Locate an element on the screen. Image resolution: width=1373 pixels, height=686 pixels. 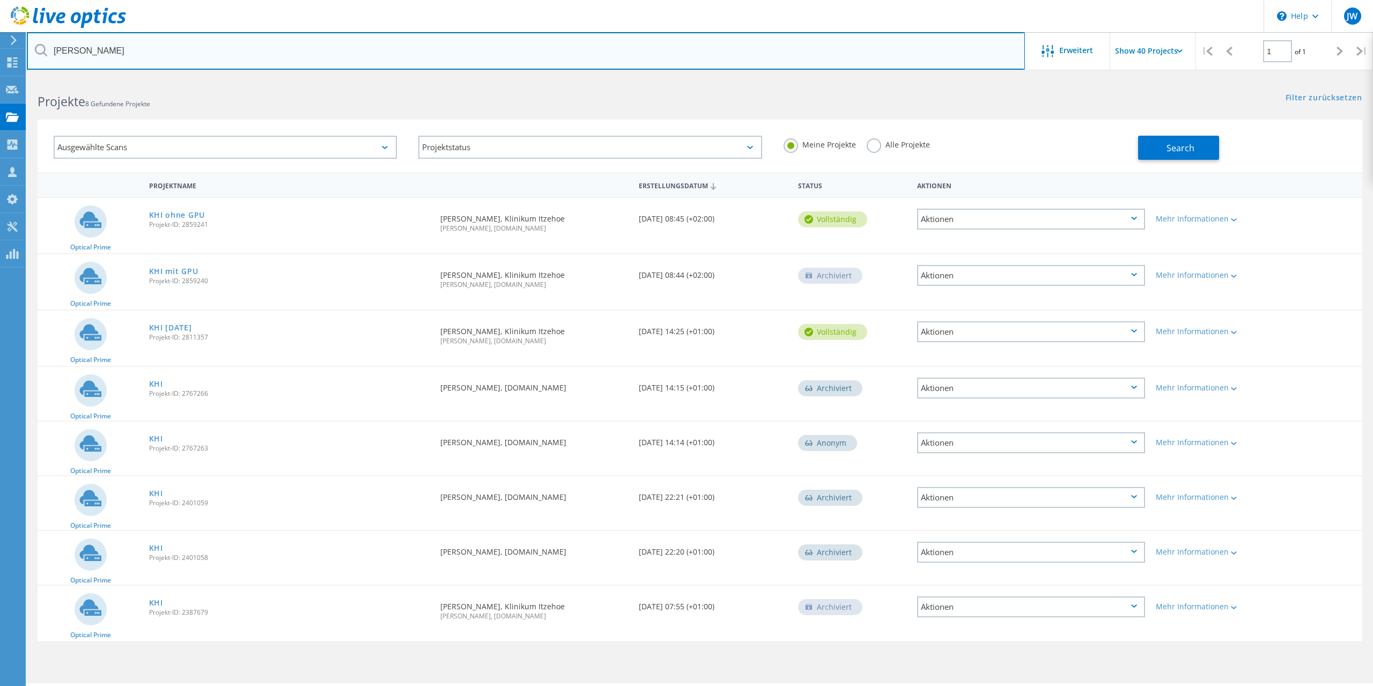
span: Projekt-ID: 2767263 is located at coordinates (289, 448).